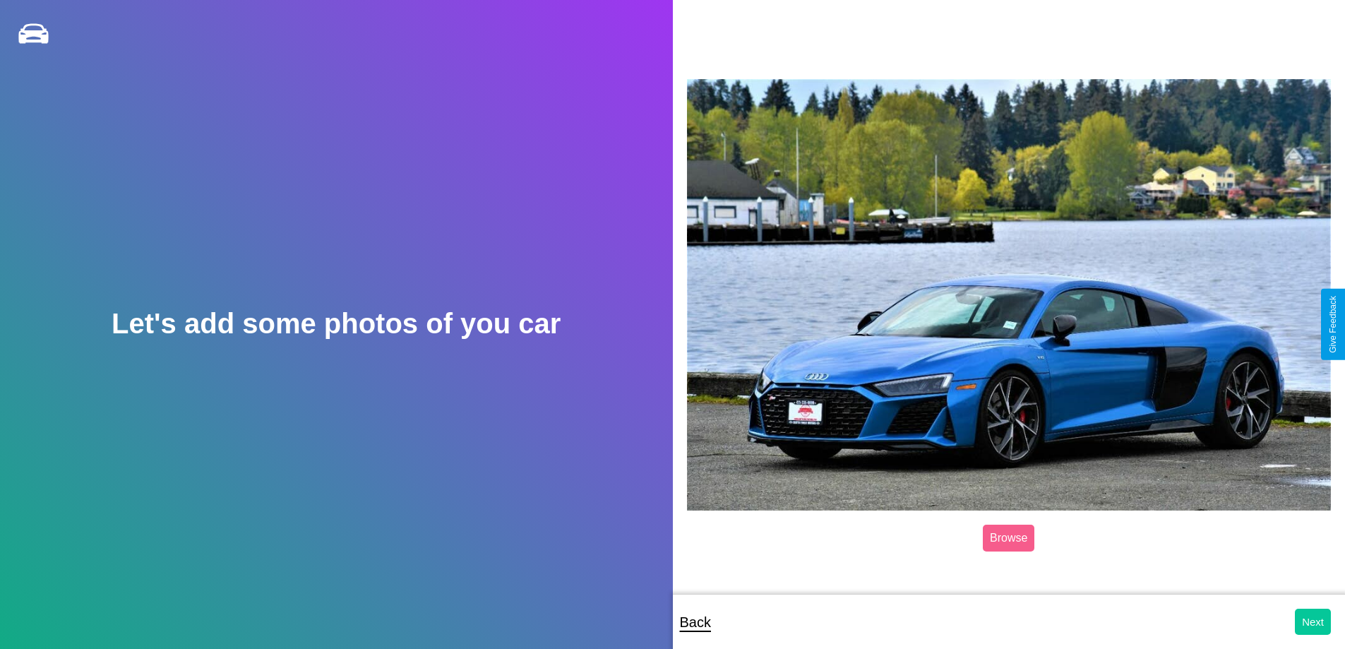 Image resolution: width=1345 pixels, height=649 pixels. What do you see at coordinates (336, 323) in the screenshot?
I see `h2: Let's add some photos of you car` at bounding box center [336, 323].